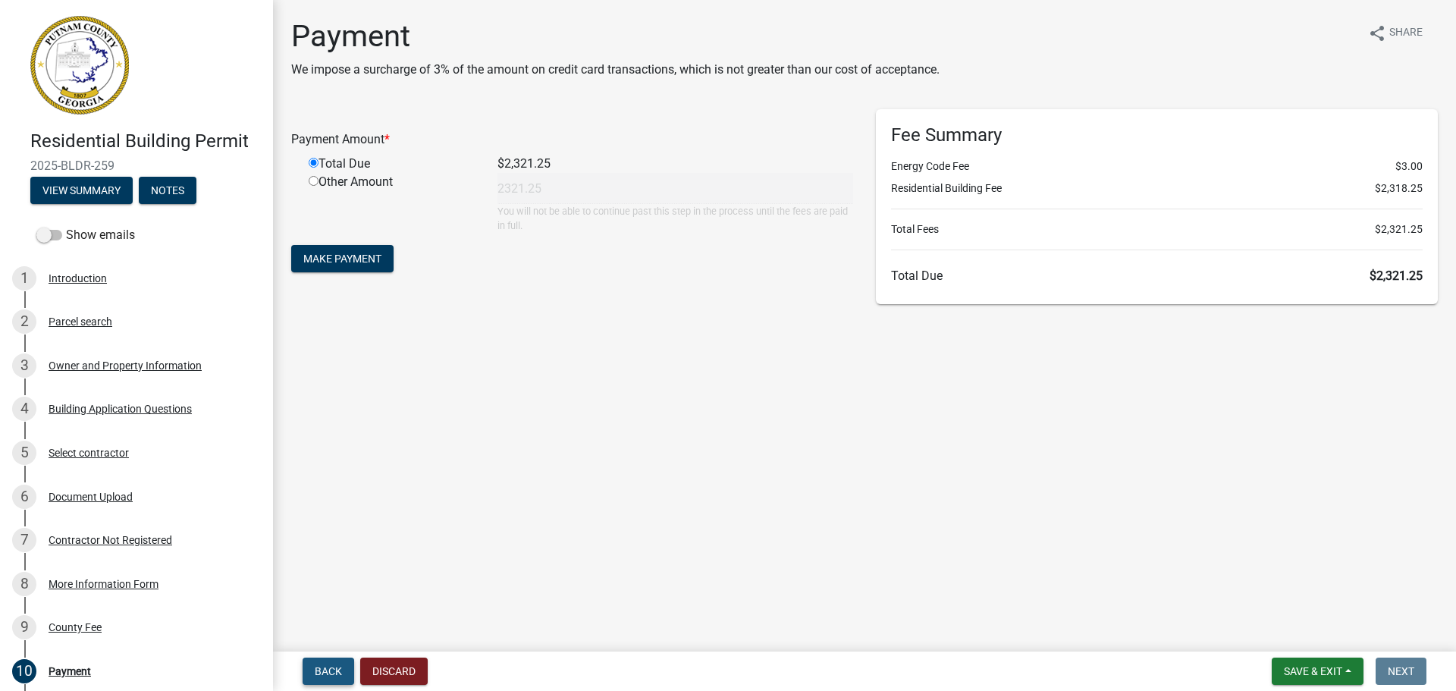  Describe the element at coordinates (342, 259) in the screenshot. I see `span: Make Payment` at that location.